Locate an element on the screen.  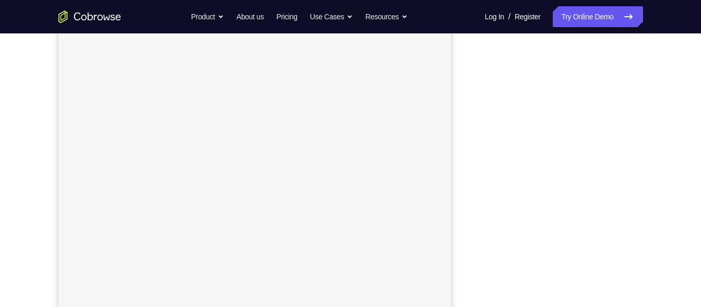
a: Try Online Demo is located at coordinates (598, 17).